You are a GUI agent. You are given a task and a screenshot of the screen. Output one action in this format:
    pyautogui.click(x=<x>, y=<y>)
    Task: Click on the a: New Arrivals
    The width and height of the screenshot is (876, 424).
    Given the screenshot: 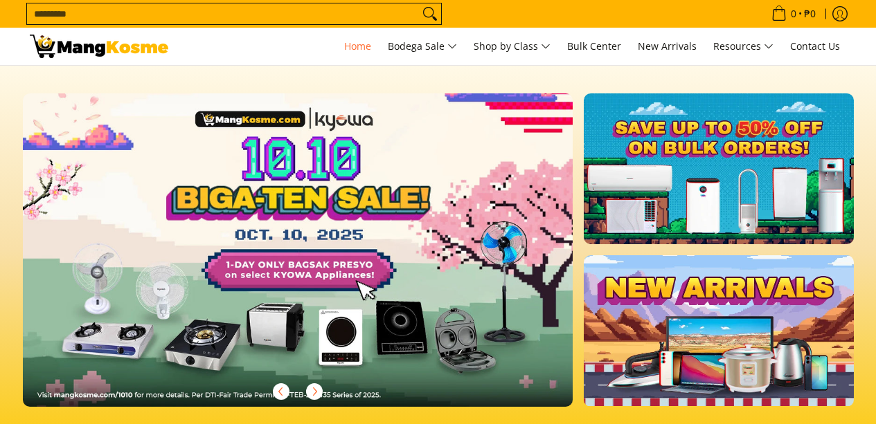 What is the action you would take?
    pyautogui.click(x=667, y=46)
    